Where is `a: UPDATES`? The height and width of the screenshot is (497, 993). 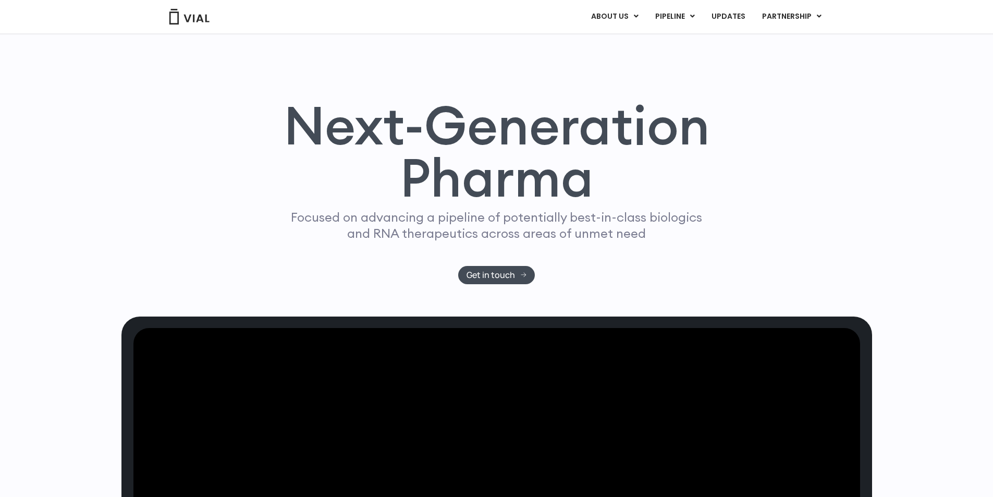 a: UPDATES is located at coordinates (728, 17).